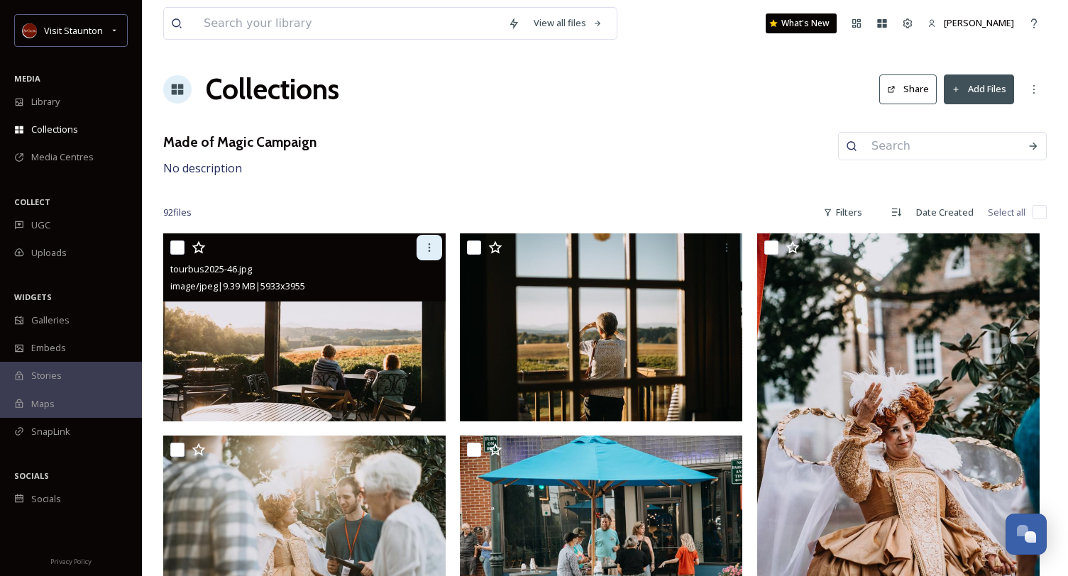 The width and height of the screenshot is (1068, 576). What do you see at coordinates (305, 328) in the screenshot?
I see `img: tourbus2025-46.jpg` at bounding box center [305, 328].